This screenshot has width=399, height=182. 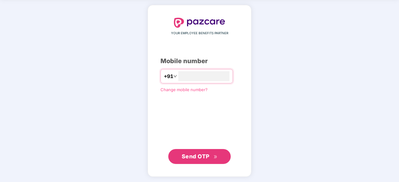 What do you see at coordinates (199, 23) in the screenshot?
I see `img: logo` at bounding box center [199, 23].